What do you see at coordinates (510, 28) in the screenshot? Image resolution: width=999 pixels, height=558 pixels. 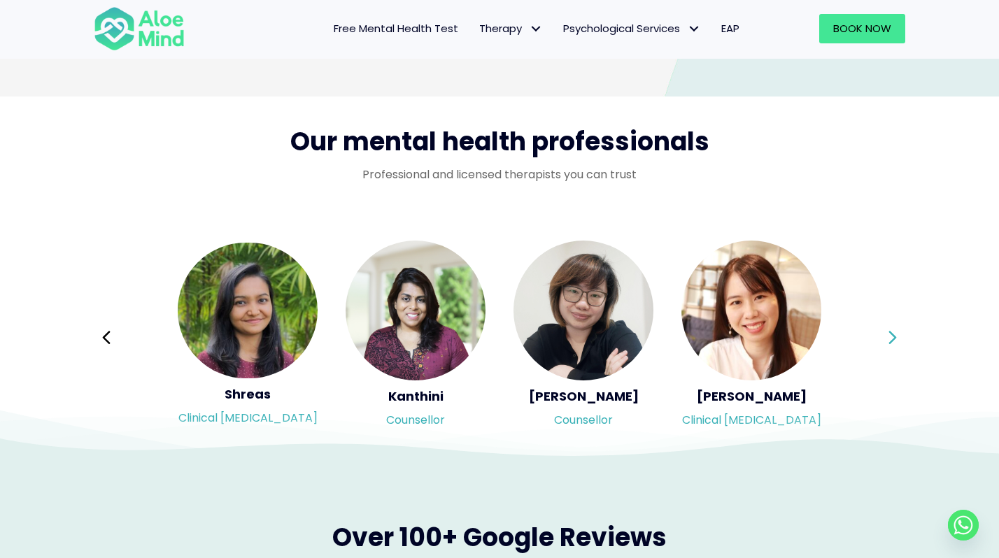 I see `span: Therapy` at bounding box center [510, 28].